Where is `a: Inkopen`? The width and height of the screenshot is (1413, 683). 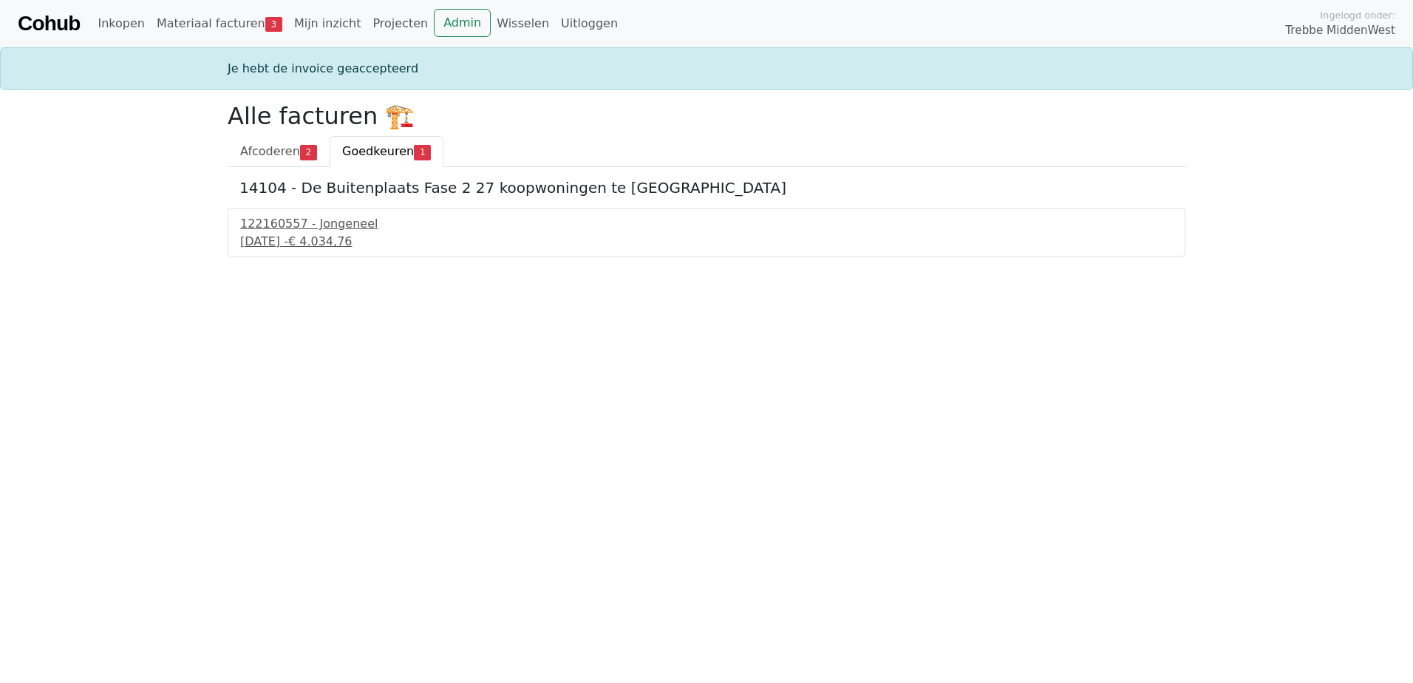
a: Inkopen is located at coordinates (120, 24).